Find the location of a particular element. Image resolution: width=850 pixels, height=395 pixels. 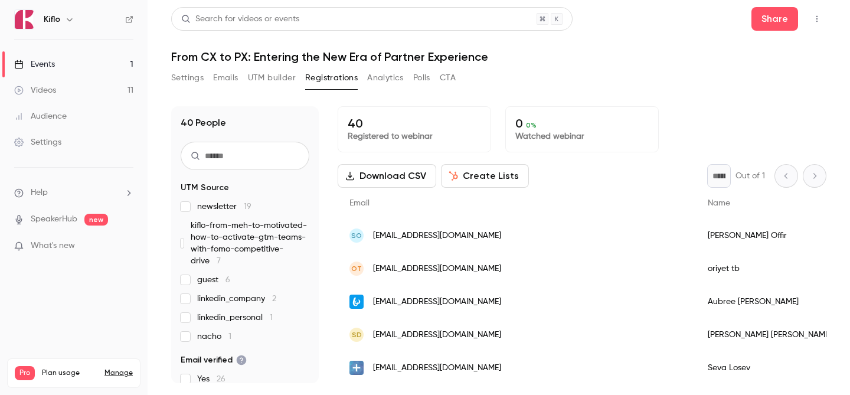

span: 2 is located at coordinates (274, 299).